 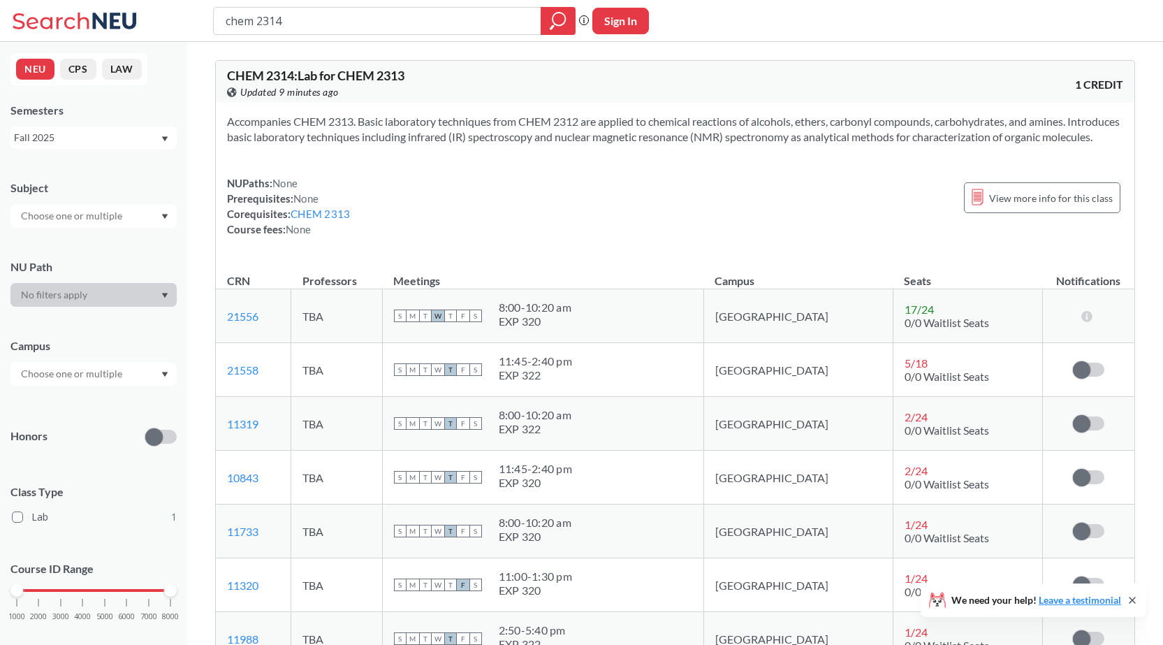 I want to click on a: 10843, so click(x=242, y=477).